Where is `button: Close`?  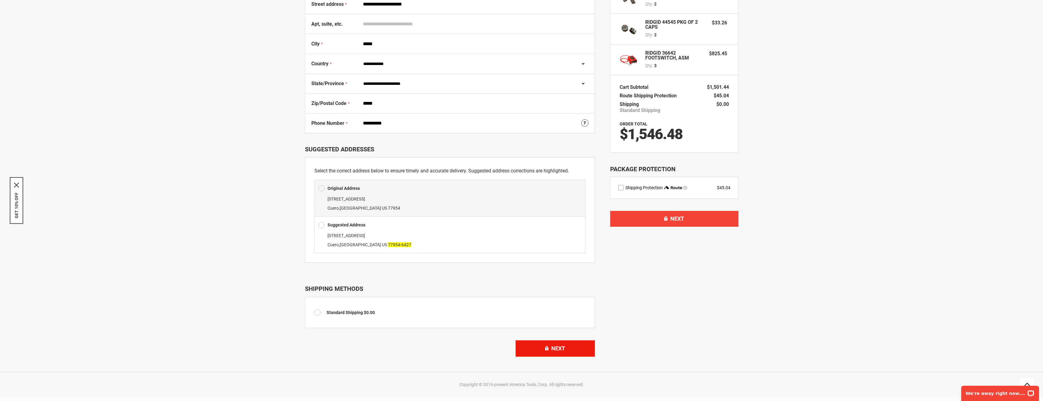
button: Close is located at coordinates (16, 185).